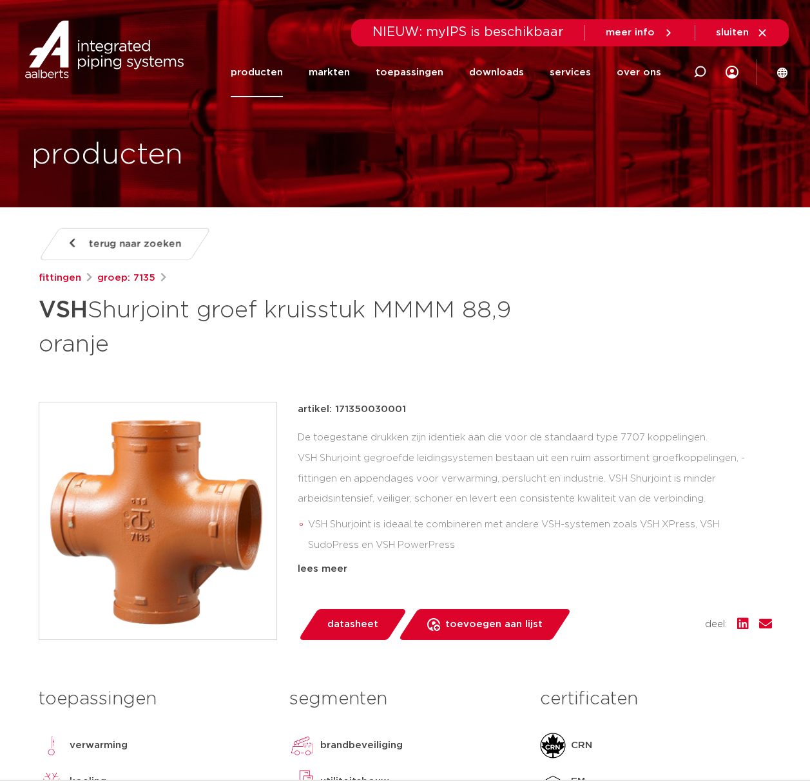 The height and width of the screenshot is (781, 810). I want to click on a: toepassingen, so click(409, 72).